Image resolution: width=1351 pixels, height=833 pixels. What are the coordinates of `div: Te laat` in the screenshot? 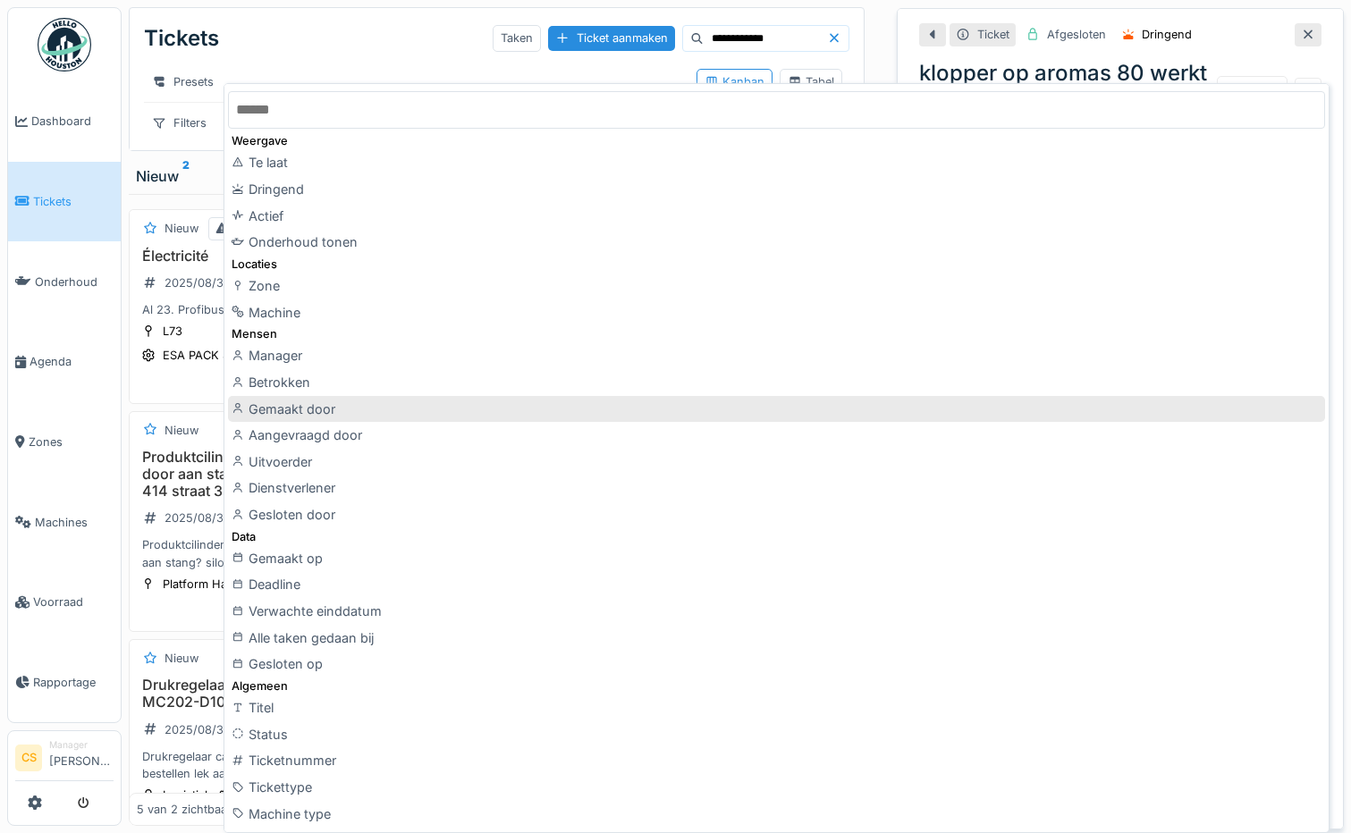 It's located at (776, 163).